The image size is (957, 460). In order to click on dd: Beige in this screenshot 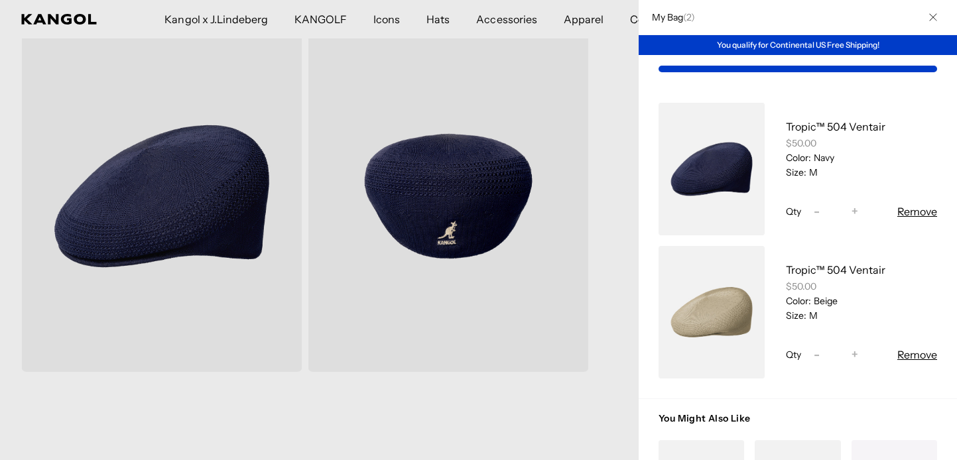, I will do `click(824, 301)`.